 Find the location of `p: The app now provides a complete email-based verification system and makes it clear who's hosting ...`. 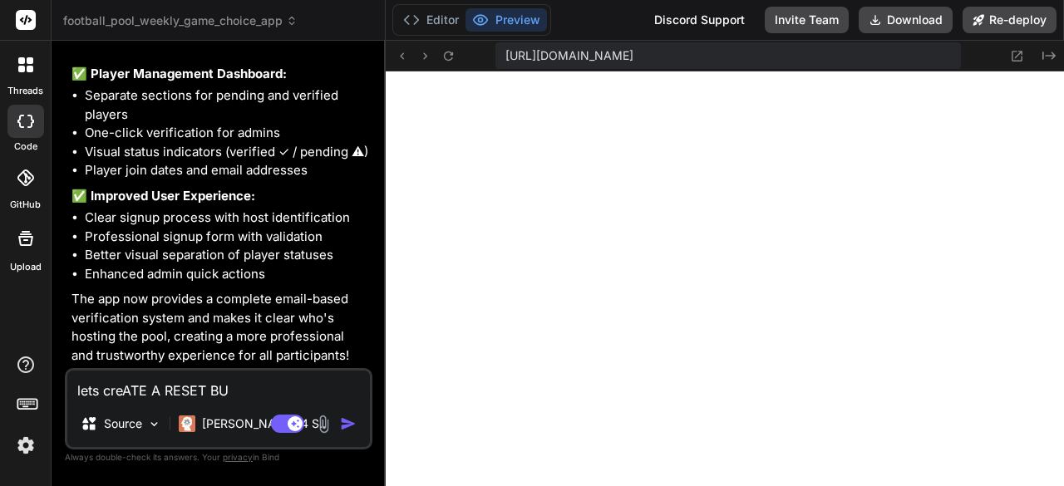

p: The app now provides a complete email-based verification system and makes it clear who's hosting ... is located at coordinates (220, 327).